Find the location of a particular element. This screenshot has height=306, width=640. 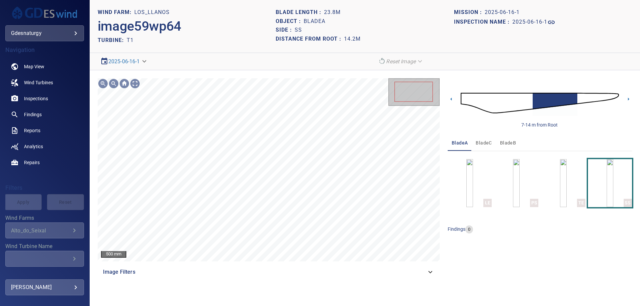

h1: SS is located at coordinates (298, 30).